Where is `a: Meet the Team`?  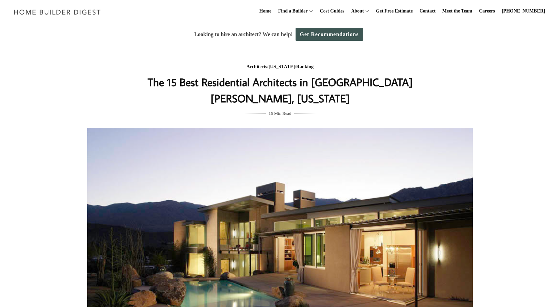
a: Meet the Team is located at coordinates (457, 11).